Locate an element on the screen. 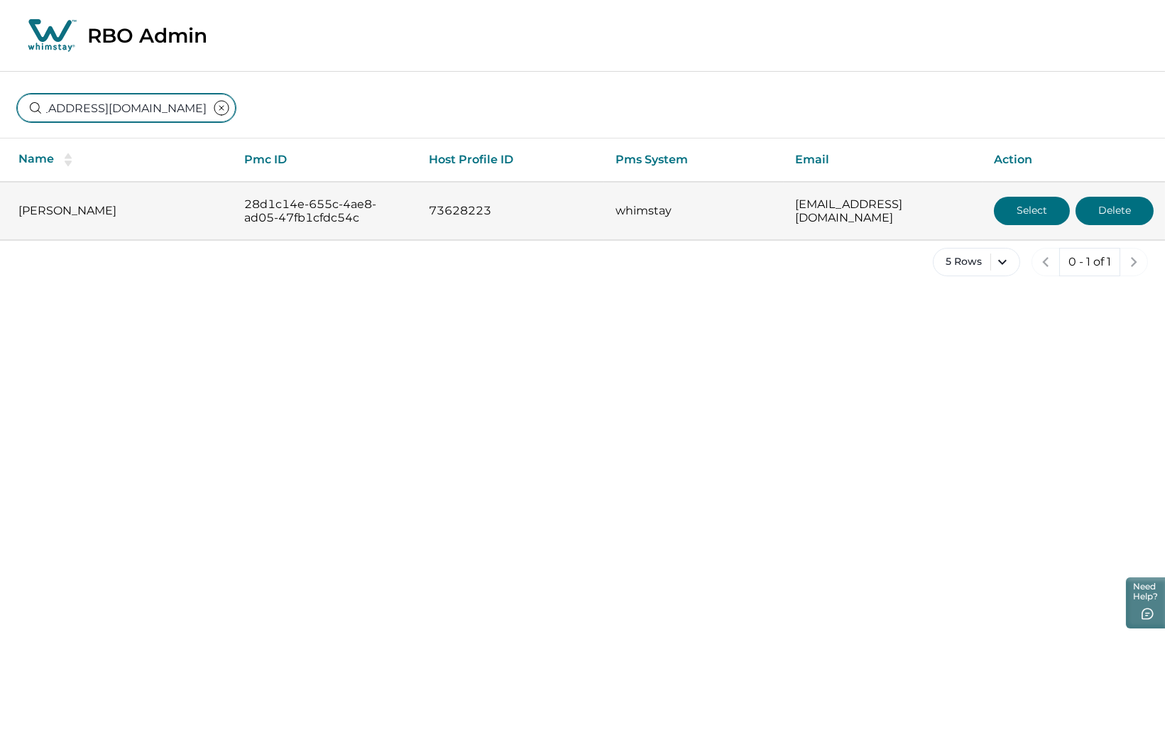 This screenshot has height=735, width=1165. p: 73628223 is located at coordinates (510, 211).